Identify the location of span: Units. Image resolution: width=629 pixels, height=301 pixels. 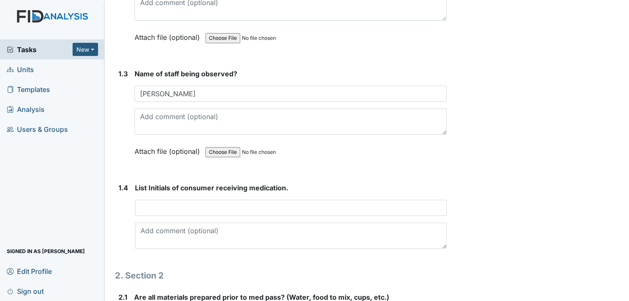
(20, 69).